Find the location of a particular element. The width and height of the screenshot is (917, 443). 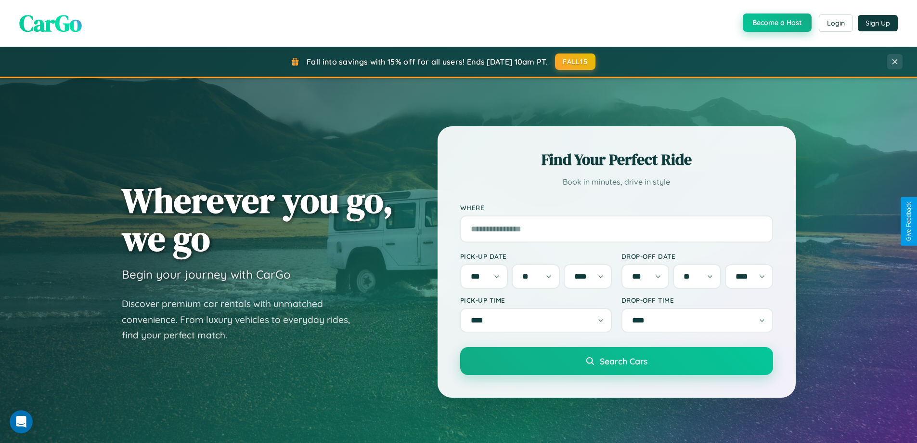

label: Pick-up Time is located at coordinates (536, 300).